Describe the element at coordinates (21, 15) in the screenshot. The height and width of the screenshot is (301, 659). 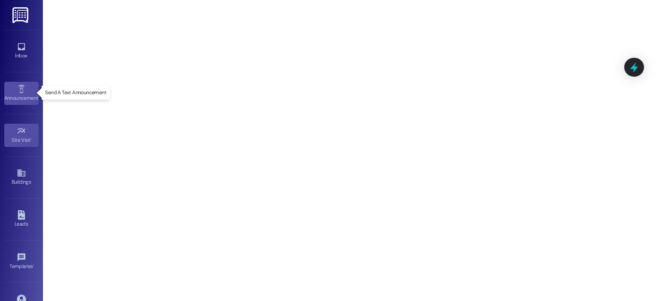
I see `img: ResiDesk Logo` at that location.